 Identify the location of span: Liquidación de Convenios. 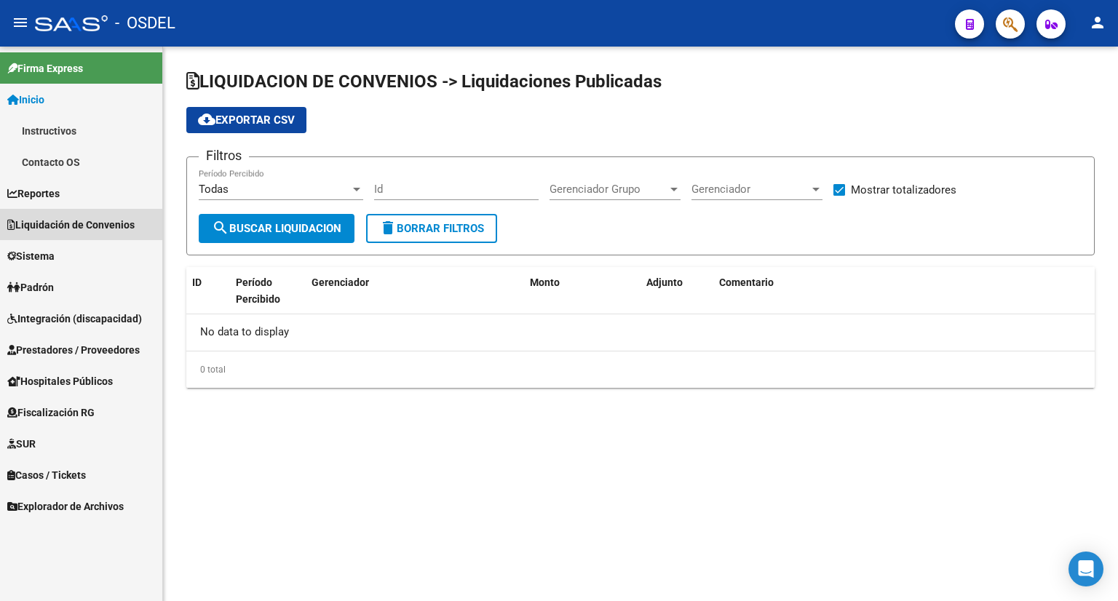
(71, 225).